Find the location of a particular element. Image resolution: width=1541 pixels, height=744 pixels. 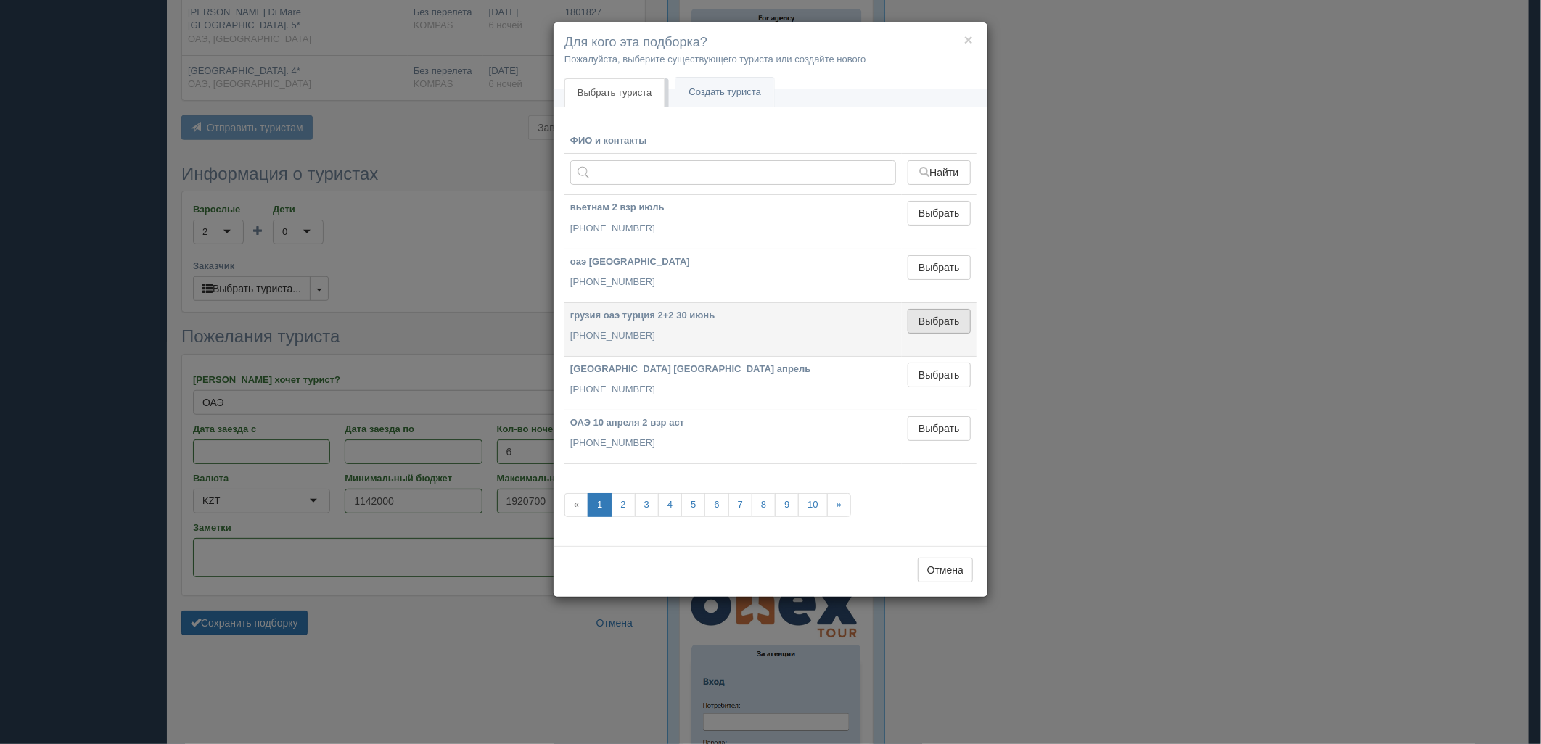

button: Отмена is located at coordinates (945, 570).